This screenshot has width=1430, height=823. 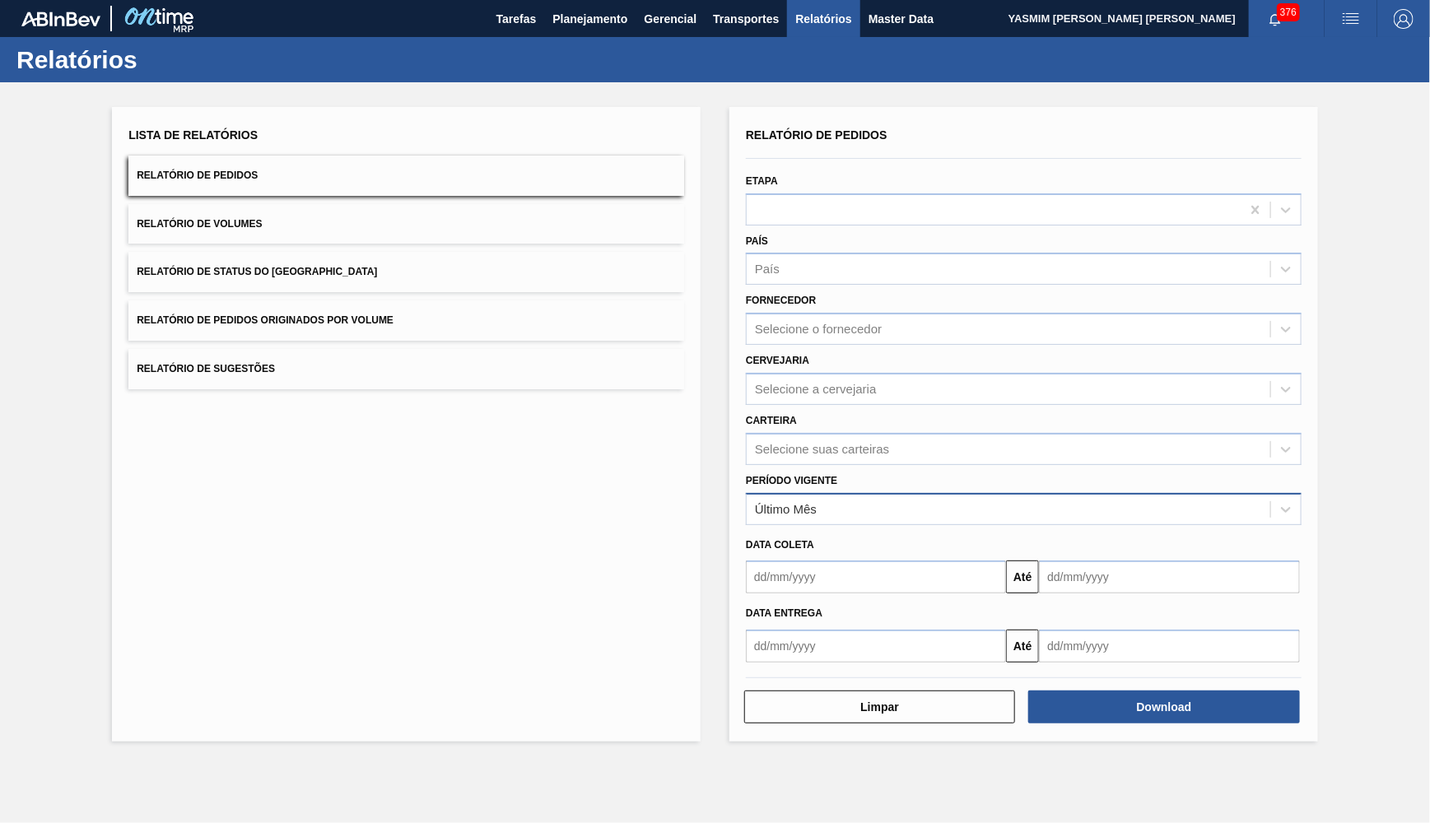 I want to click on label: Cervejaria, so click(x=777, y=361).